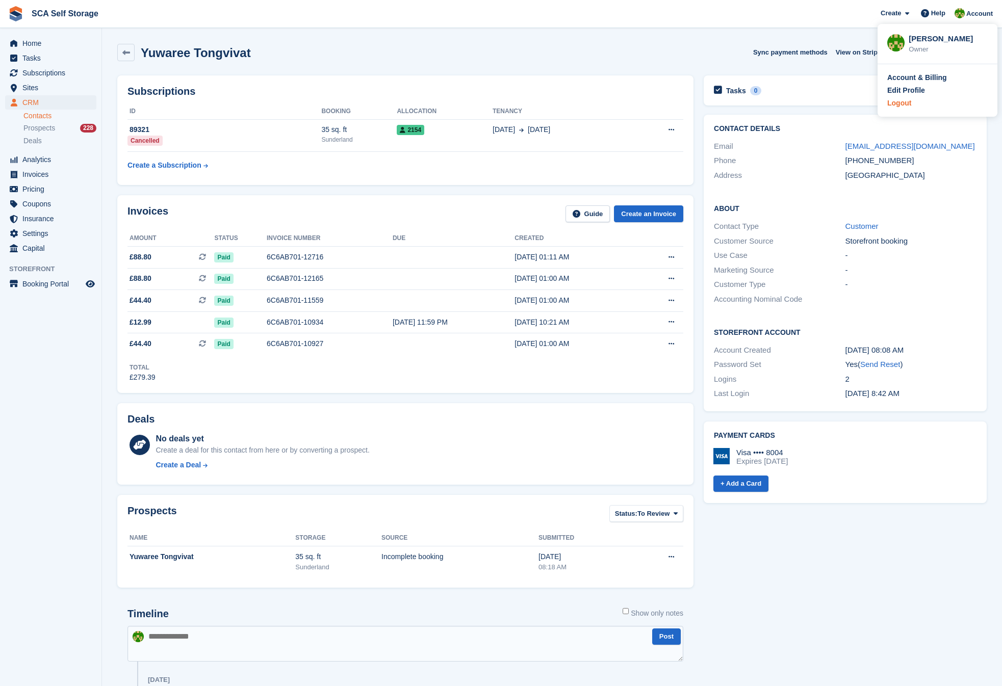 This screenshot has height=686, width=1002. Describe the element at coordinates (262, 439) in the screenshot. I see `div: No deals yet` at that location.